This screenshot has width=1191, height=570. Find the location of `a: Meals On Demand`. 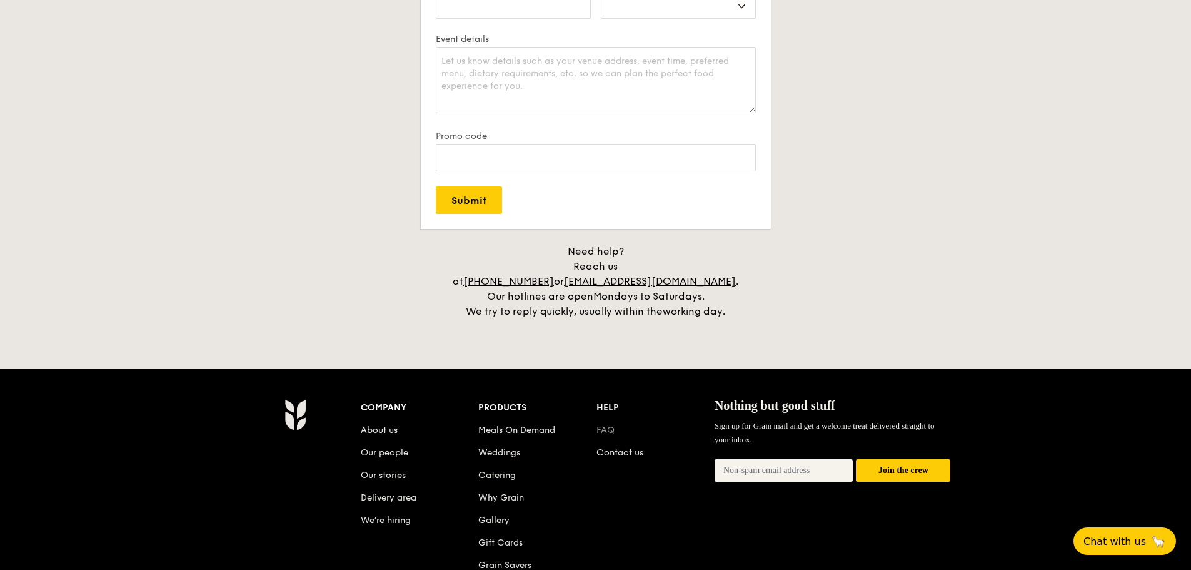

a: Meals On Demand is located at coordinates (516, 430).